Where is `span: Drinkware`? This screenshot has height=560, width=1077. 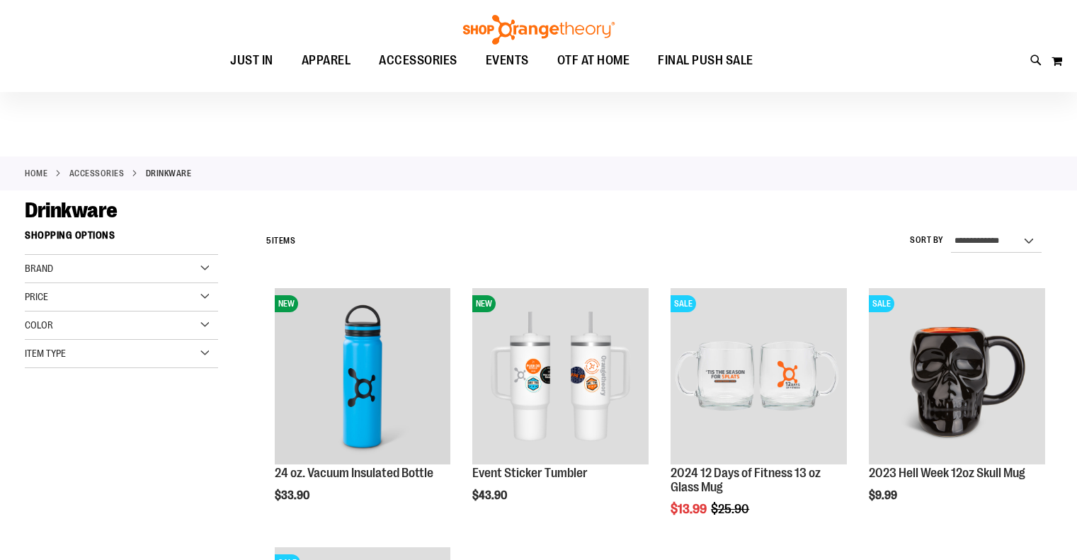
span: Drinkware is located at coordinates (71, 210).